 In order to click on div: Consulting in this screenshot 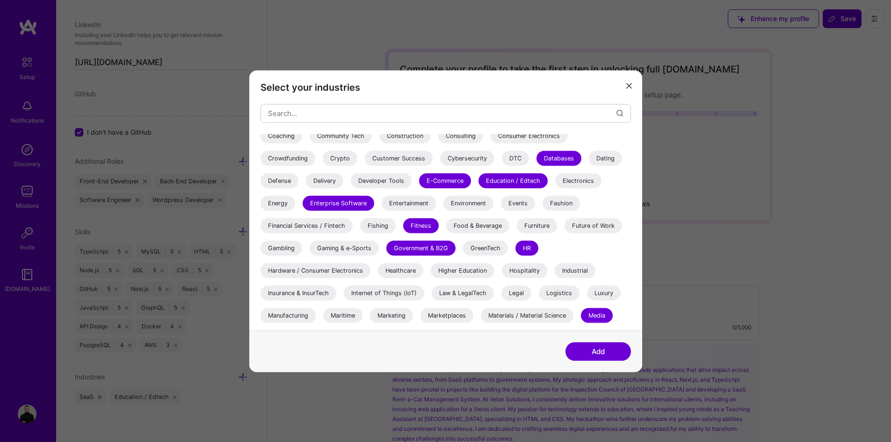, I will do `click(461, 136)`.